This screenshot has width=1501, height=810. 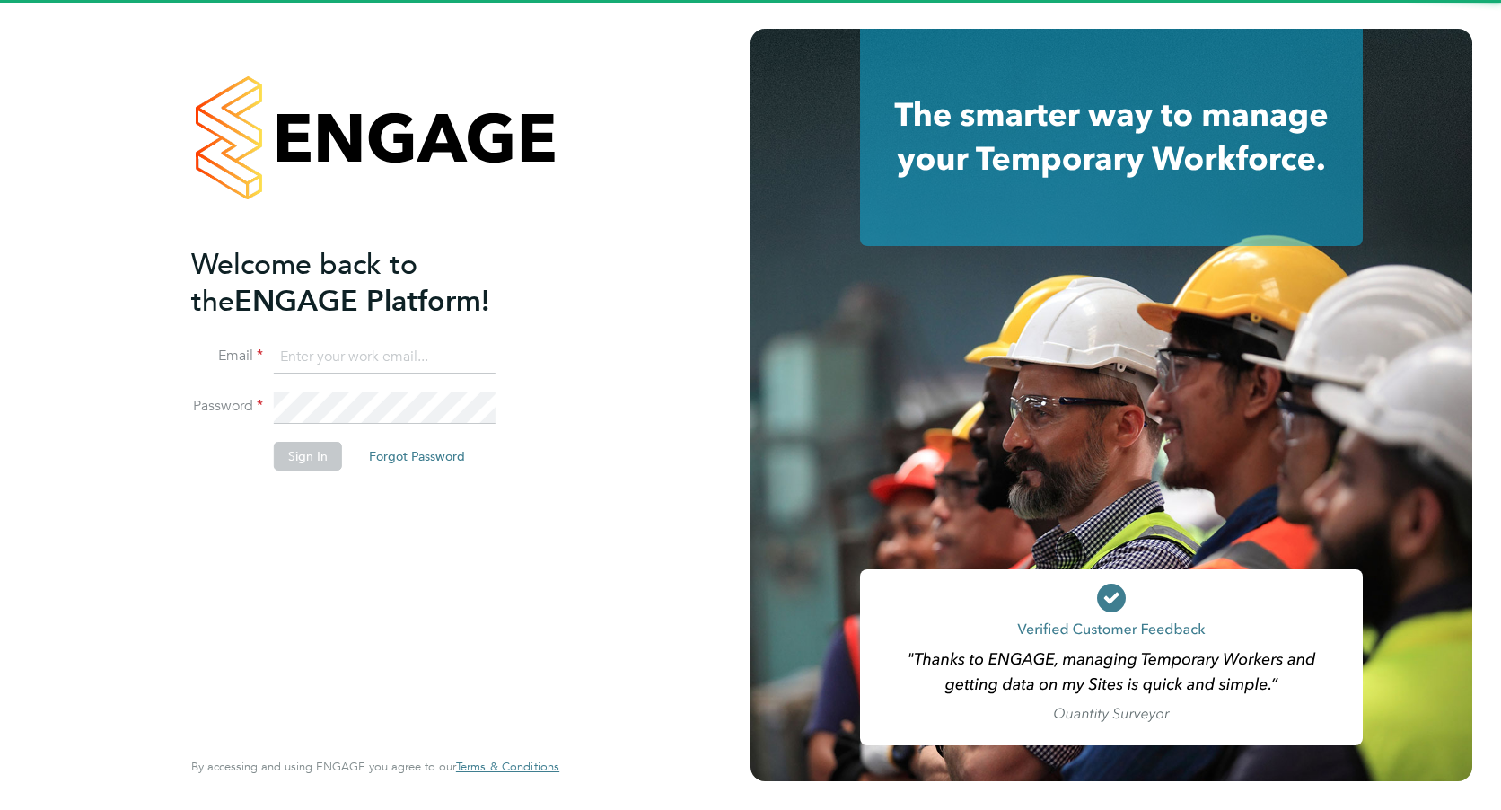 I want to click on input: Enter your work email..., so click(x=384, y=357).